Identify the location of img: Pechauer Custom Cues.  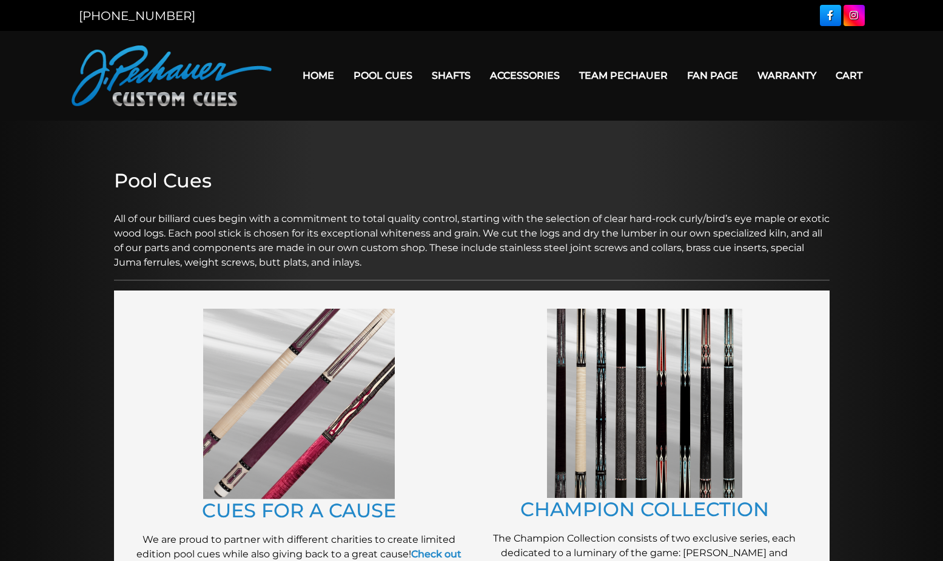
(172, 76).